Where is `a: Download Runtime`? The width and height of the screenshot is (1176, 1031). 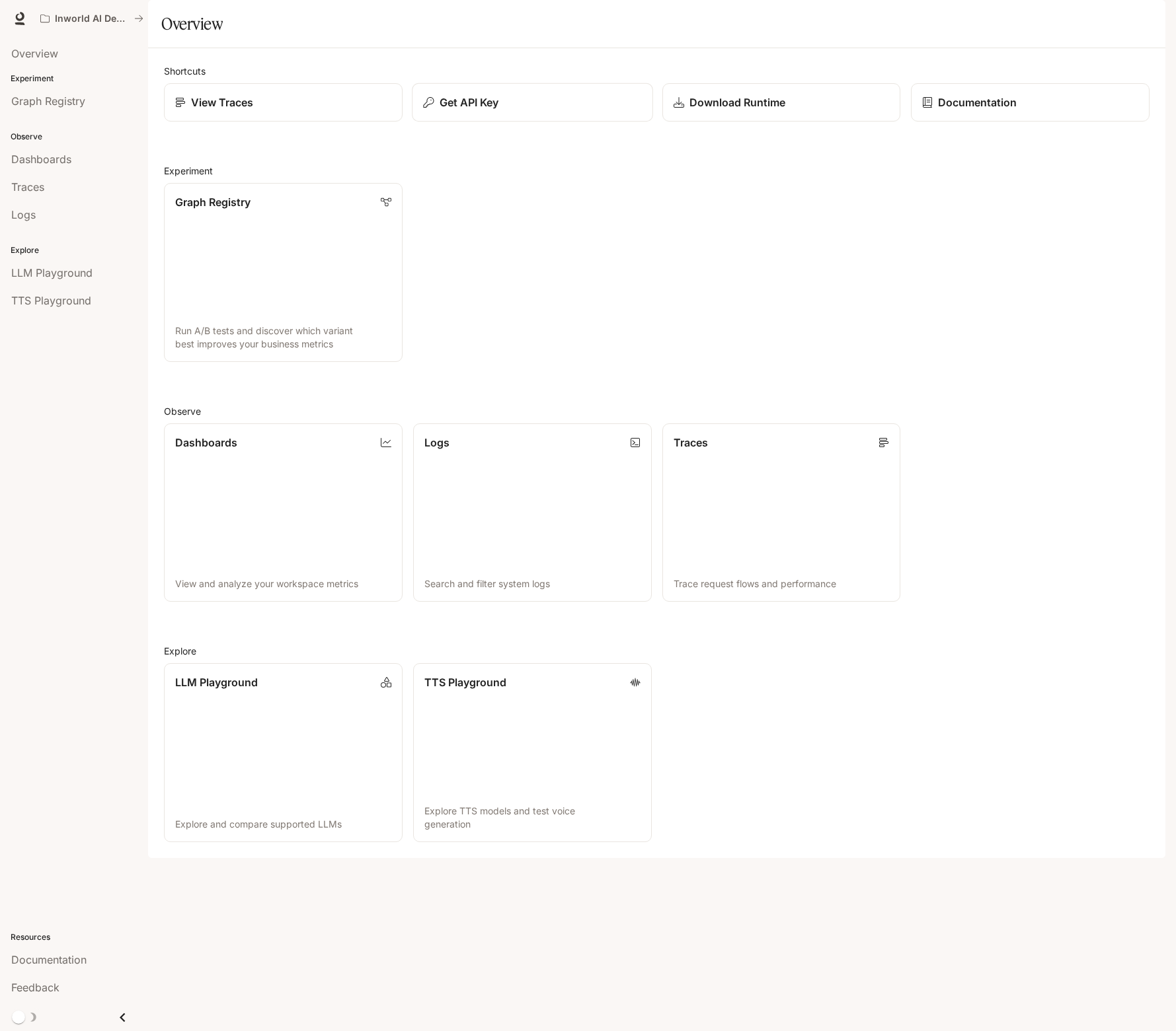
a: Download Runtime is located at coordinates (781, 103).